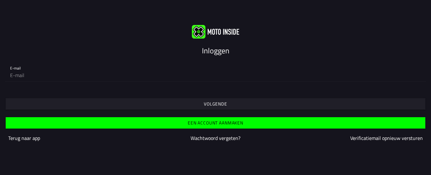 This screenshot has height=175, width=431. Describe the element at coordinates (387, 138) in the screenshot. I see `a: Verificatiemail opnieuw versturen` at that location.